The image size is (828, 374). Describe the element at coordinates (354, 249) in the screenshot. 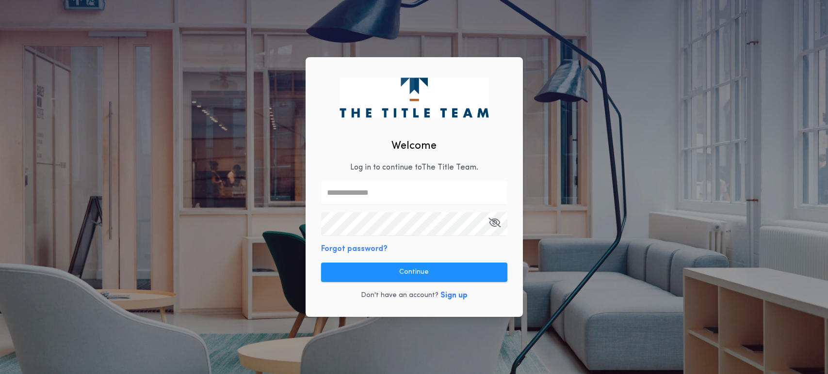

I see `button: Forgot password?` at that location.